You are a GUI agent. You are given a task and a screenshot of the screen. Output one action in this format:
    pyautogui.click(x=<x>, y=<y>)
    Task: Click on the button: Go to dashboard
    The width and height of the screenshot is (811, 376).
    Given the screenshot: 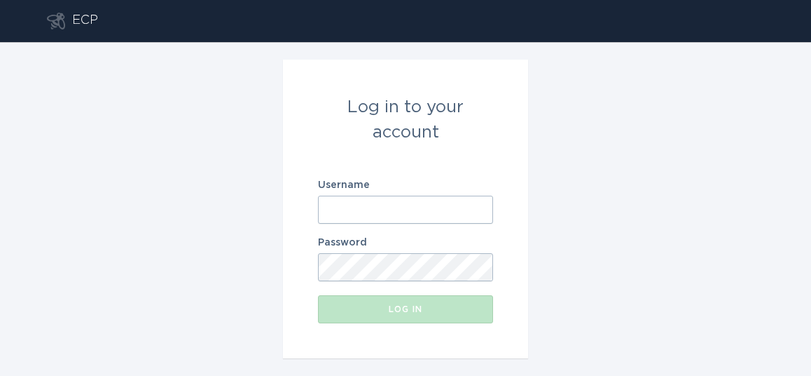 What is the action you would take?
    pyautogui.click(x=56, y=21)
    